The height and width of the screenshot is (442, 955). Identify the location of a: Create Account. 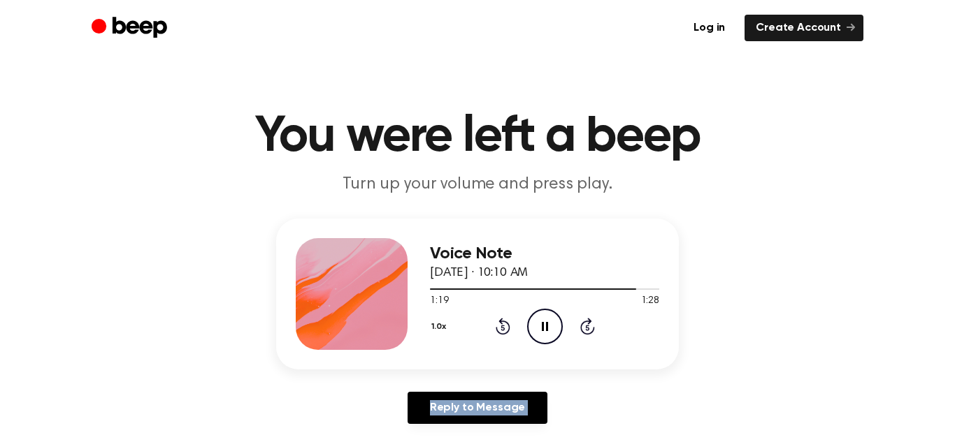
(804, 28).